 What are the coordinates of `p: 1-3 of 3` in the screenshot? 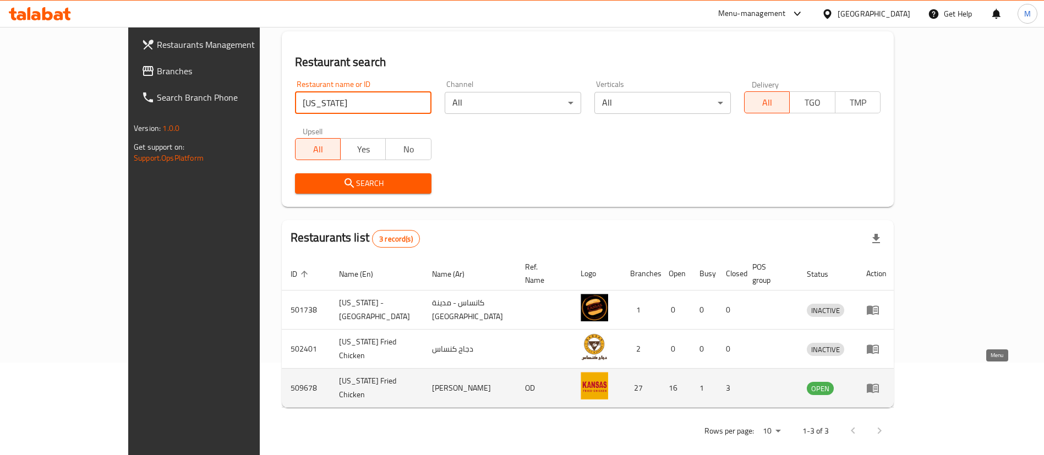 It's located at (816, 431).